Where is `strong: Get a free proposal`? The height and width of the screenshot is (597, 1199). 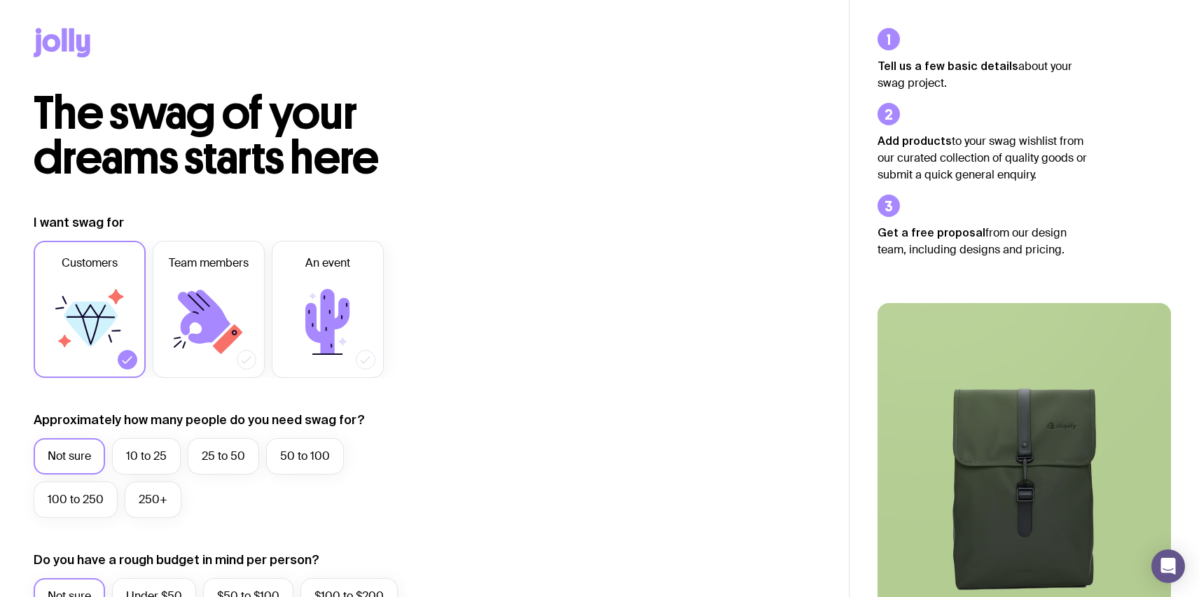 strong: Get a free proposal is located at coordinates (931, 232).